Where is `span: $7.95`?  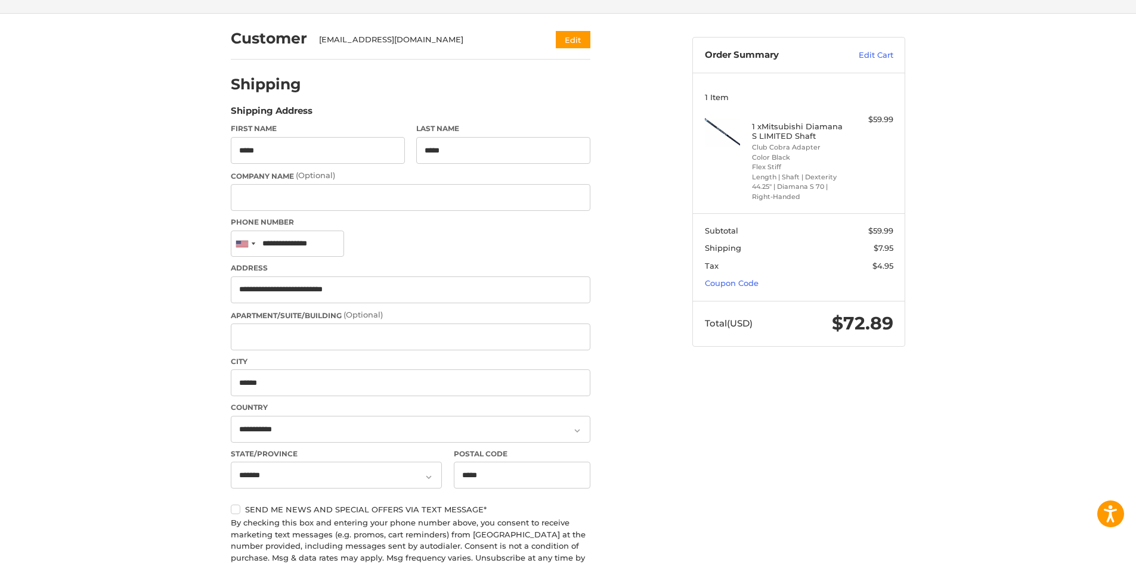
span: $7.95 is located at coordinates (883, 248).